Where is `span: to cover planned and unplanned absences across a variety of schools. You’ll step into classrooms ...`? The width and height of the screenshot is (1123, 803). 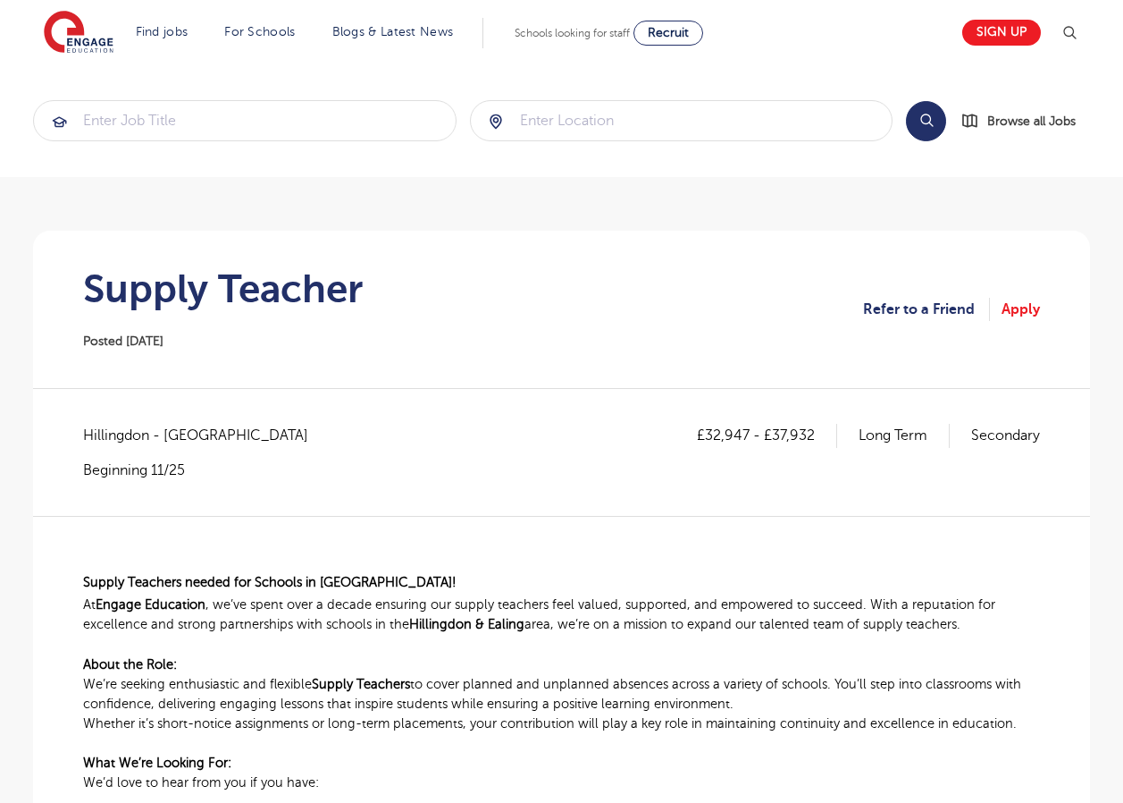 span: to cover planned and unplanned absences across a variety of schools. You’ll step into classrooms ... is located at coordinates (552, 694).